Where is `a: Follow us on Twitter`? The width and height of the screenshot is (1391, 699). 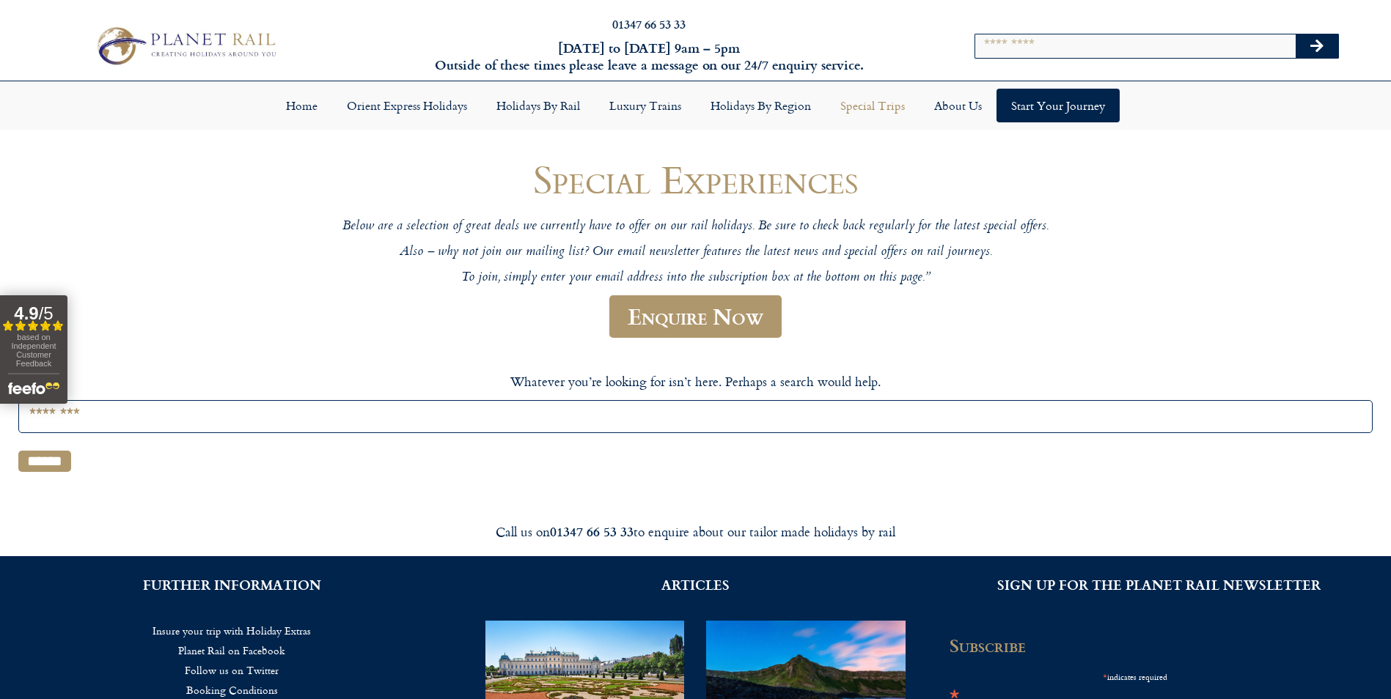 a: Follow us on Twitter is located at coordinates (232, 670).